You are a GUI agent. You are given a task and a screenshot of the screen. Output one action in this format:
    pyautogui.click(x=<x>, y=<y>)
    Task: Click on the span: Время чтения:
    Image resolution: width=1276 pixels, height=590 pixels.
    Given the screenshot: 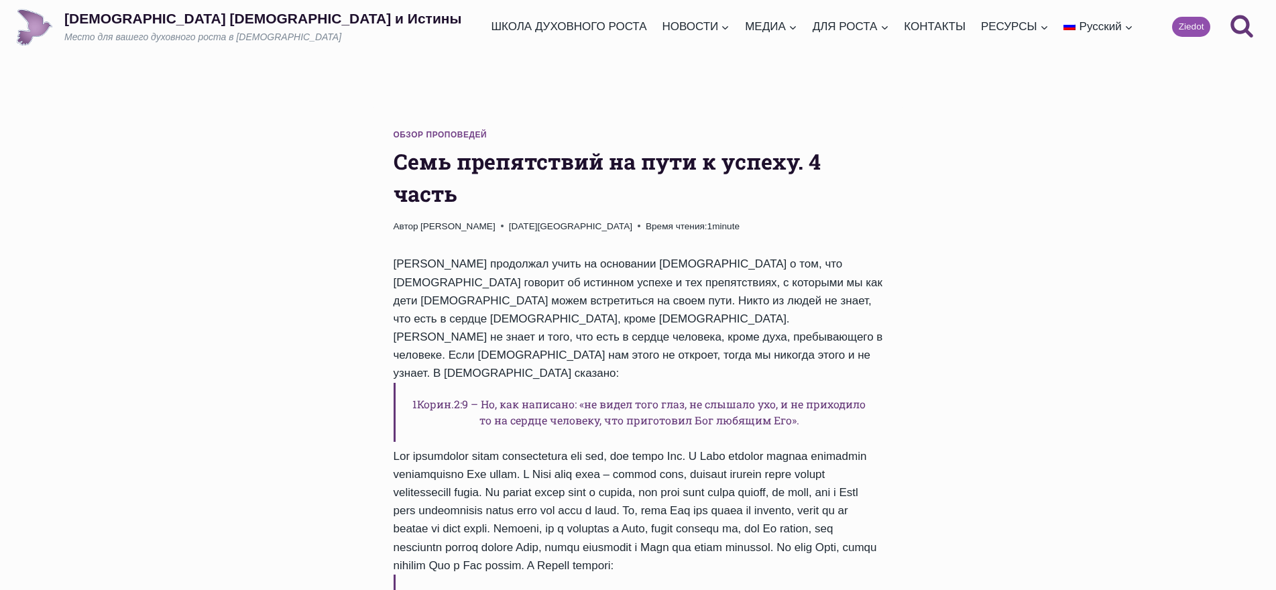 What is the action you would take?
    pyautogui.click(x=677, y=226)
    